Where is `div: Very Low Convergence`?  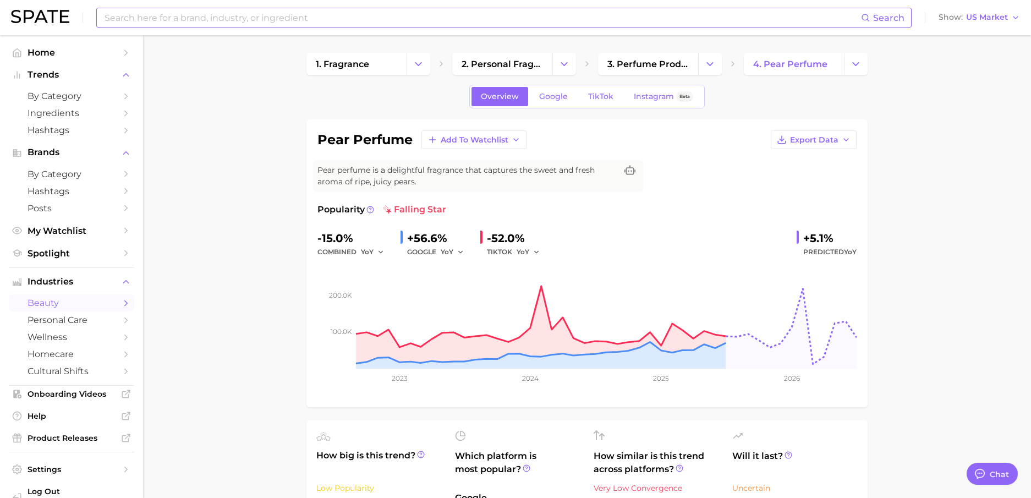 div: Very Low Convergence is located at coordinates (656, 488).